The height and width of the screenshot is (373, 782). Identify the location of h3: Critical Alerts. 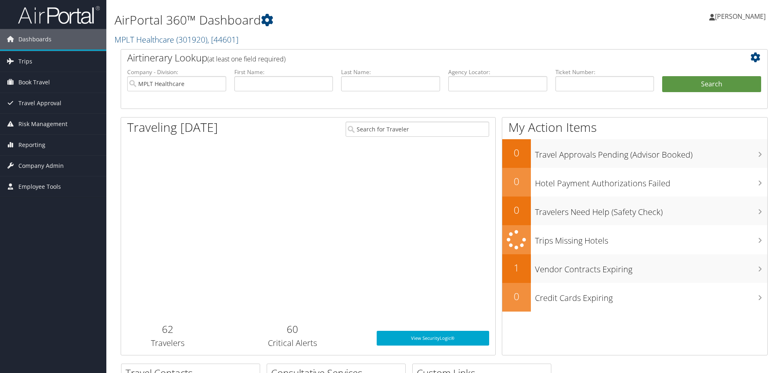
(292, 343).